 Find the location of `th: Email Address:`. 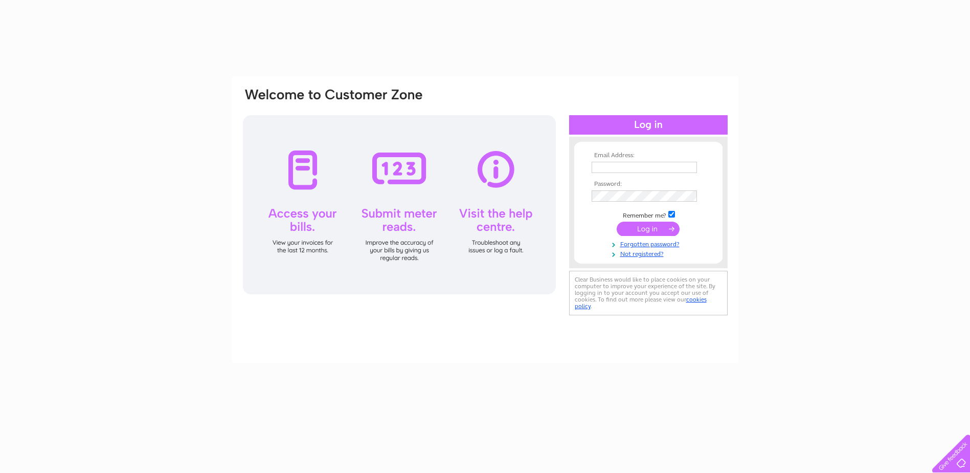

th: Email Address: is located at coordinates (649, 155).